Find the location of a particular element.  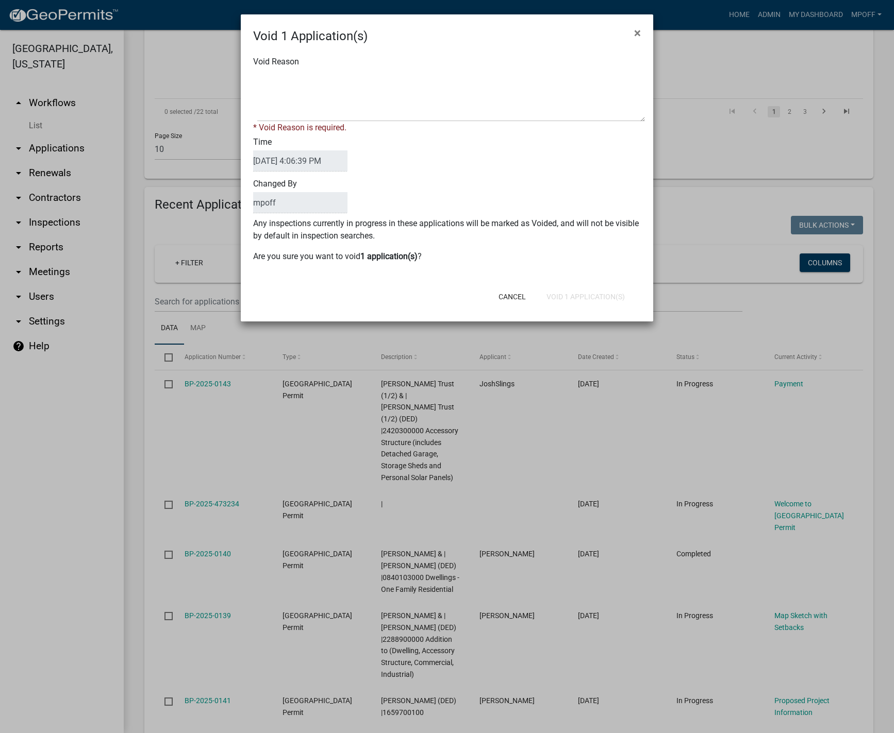

label: Void Reason is located at coordinates (276, 62).